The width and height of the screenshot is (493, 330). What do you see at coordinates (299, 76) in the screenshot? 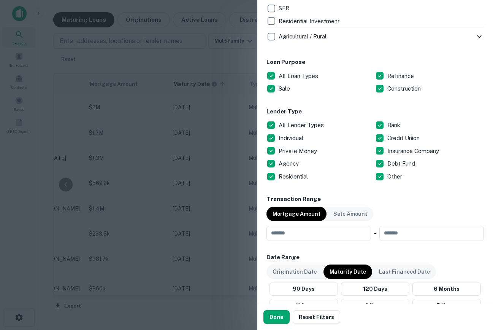
I see `p: All Loan Types` at bounding box center [299, 76].